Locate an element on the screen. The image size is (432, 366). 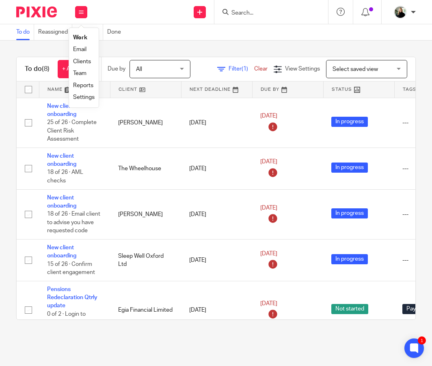
a: Clear is located at coordinates (260, 69).